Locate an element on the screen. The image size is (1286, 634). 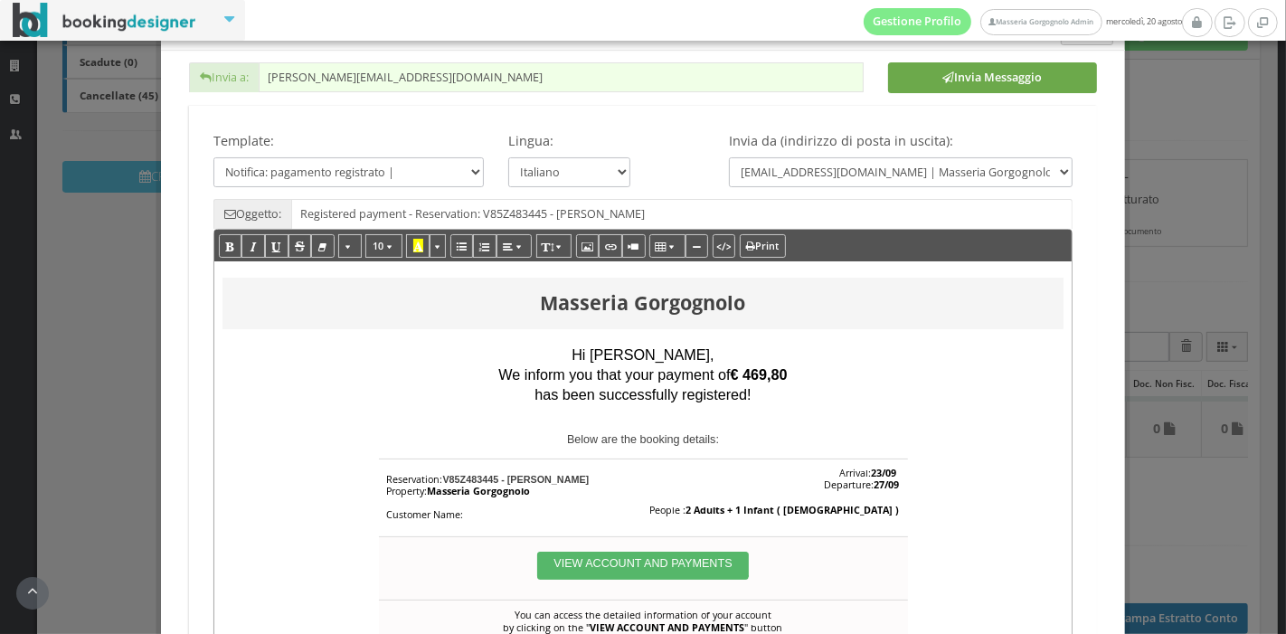
img: BookingDesigner.com is located at coordinates (104, 20).